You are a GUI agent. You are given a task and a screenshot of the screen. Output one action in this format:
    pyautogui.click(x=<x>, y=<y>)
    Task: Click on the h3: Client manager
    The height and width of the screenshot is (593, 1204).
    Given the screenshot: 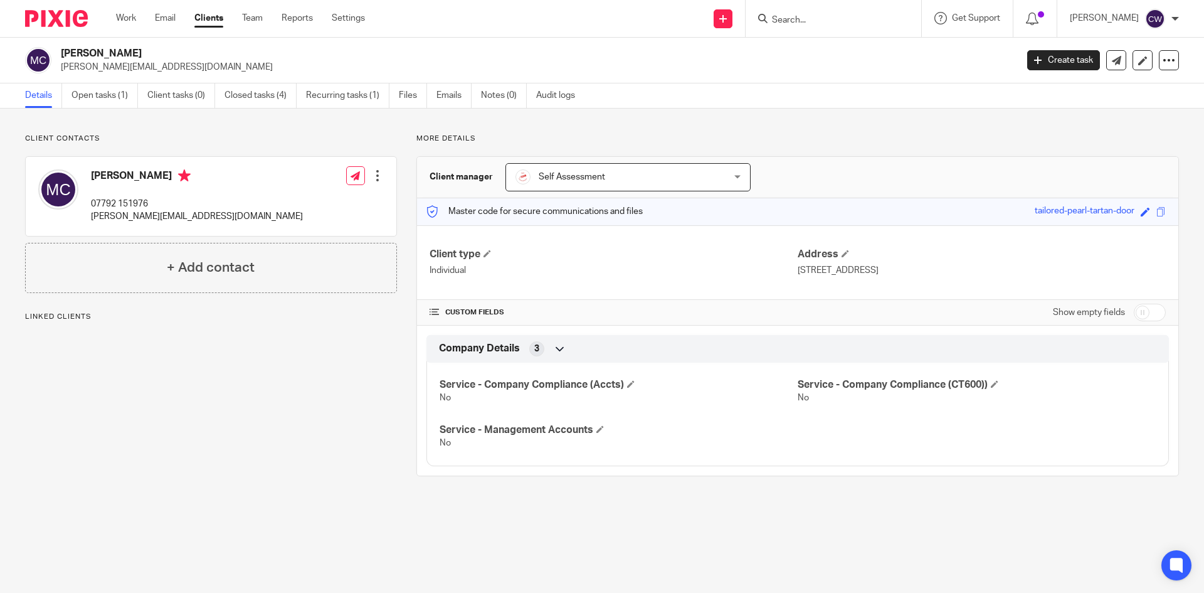 What is the action you would take?
    pyautogui.click(x=461, y=177)
    